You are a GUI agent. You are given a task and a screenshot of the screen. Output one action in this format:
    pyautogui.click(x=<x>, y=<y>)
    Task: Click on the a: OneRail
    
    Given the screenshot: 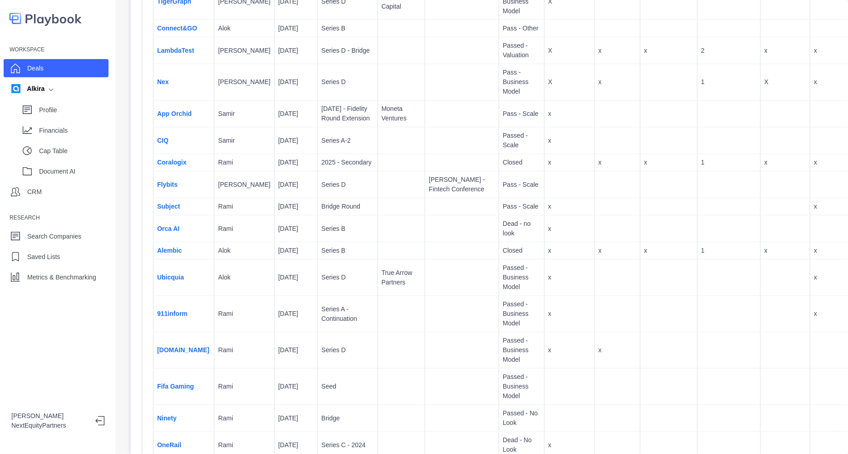 What is the action you would take?
    pyautogui.click(x=169, y=445)
    